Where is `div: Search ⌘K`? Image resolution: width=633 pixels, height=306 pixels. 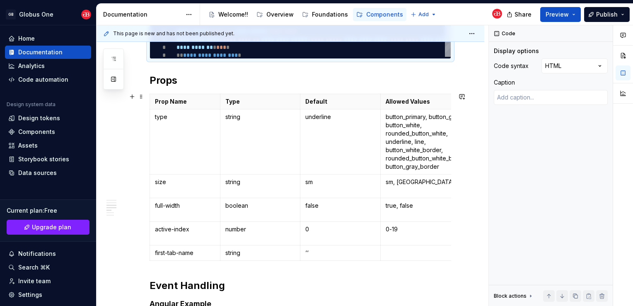 div: Search ⌘K is located at coordinates (34, 267).